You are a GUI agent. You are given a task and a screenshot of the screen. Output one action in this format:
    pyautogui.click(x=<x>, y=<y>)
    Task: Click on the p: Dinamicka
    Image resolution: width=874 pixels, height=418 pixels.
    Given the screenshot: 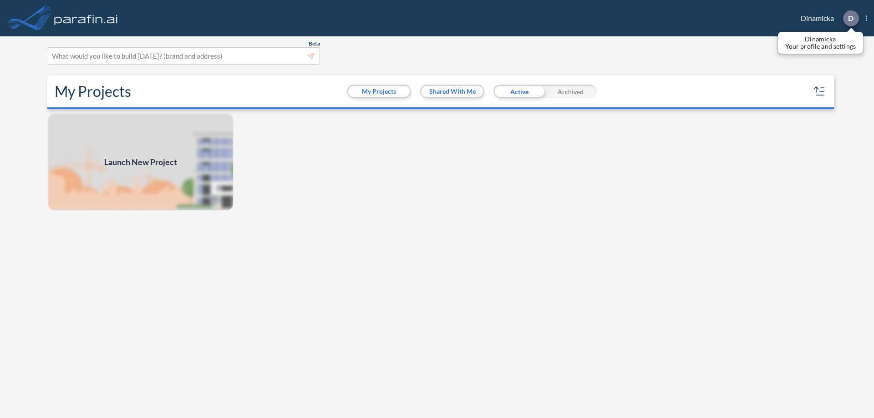 What is the action you would take?
    pyautogui.click(x=820, y=39)
    